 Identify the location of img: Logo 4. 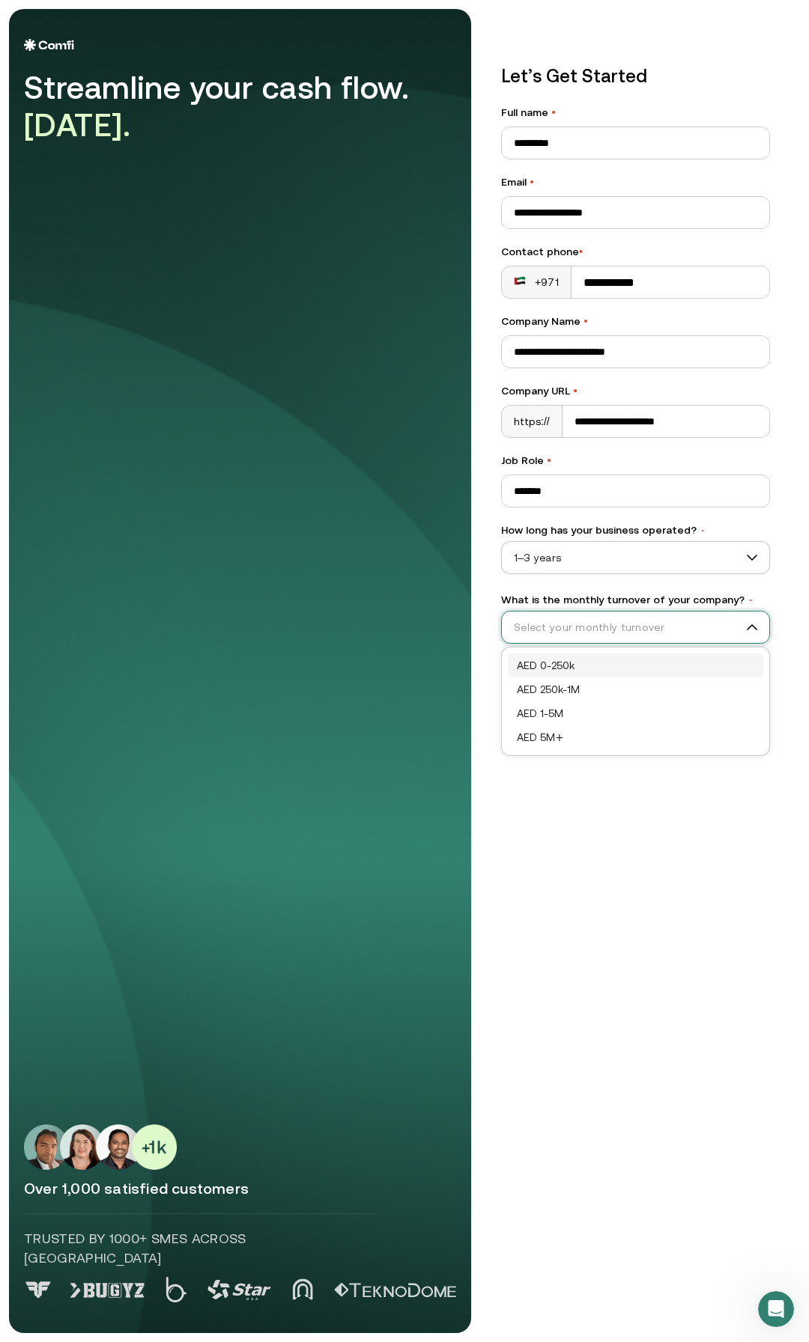
(302, 1289).